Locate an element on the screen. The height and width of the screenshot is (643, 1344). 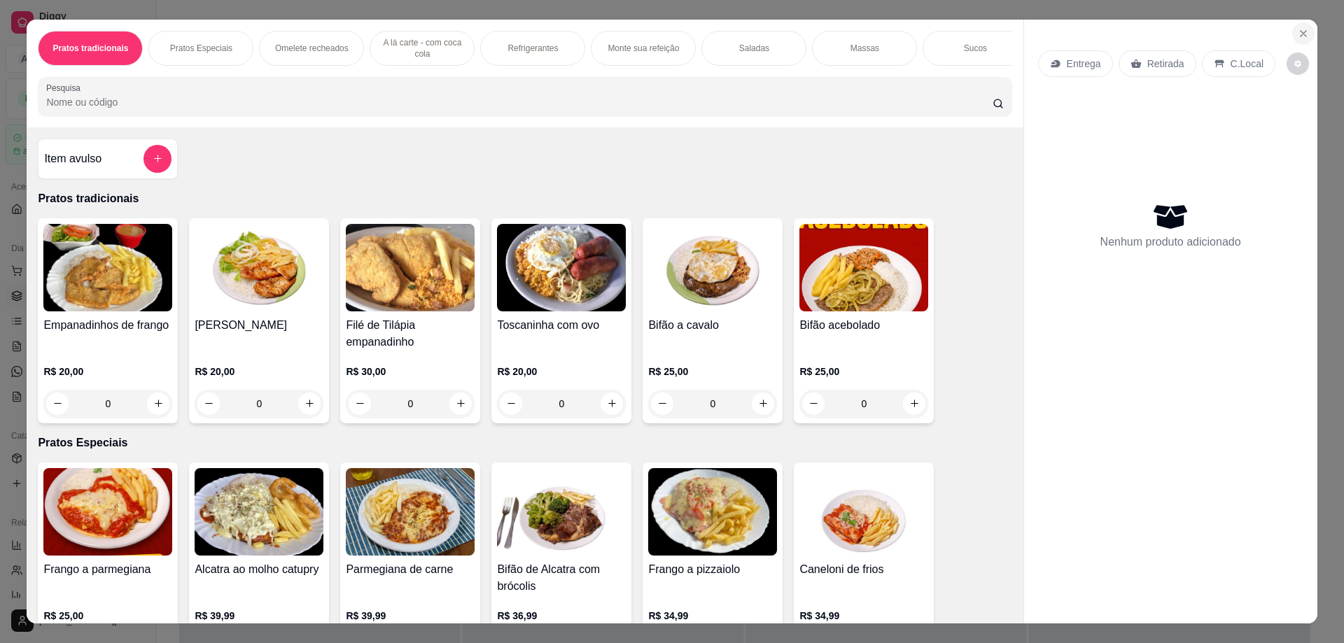
p: Massas is located at coordinates (865, 48).